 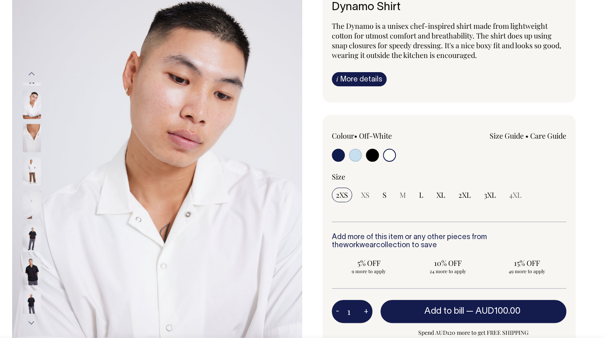 What do you see at coordinates (490, 195) in the screenshot?
I see `input: 3XL` at bounding box center [490, 195].